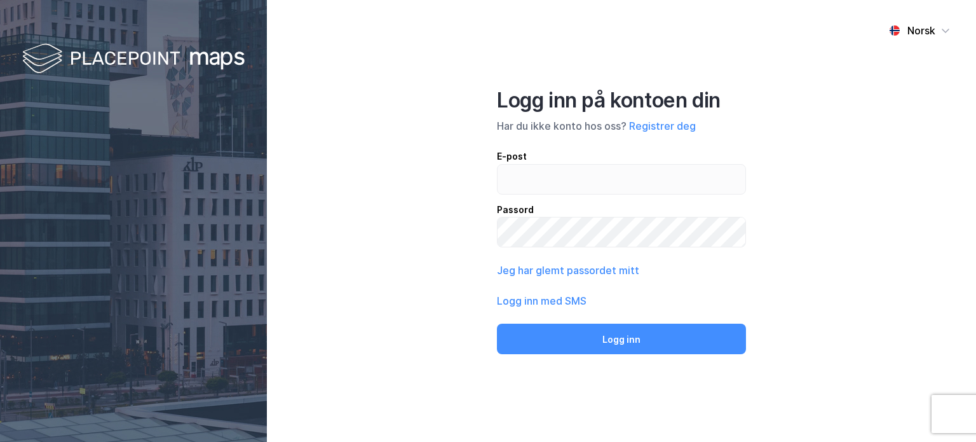  Describe the element at coordinates (542, 301) in the screenshot. I see `button: Logg inn med SMS` at that location.